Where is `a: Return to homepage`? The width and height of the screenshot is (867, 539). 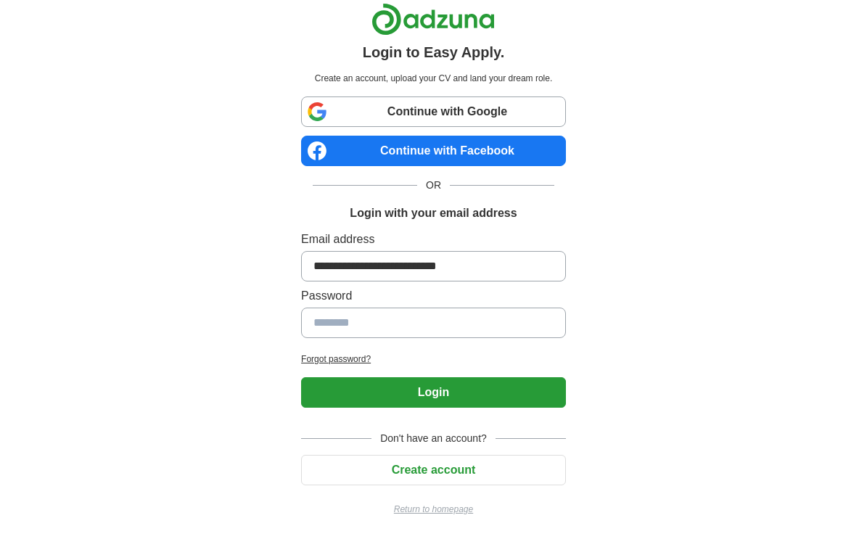
a: Return to homepage is located at coordinates (433, 509).